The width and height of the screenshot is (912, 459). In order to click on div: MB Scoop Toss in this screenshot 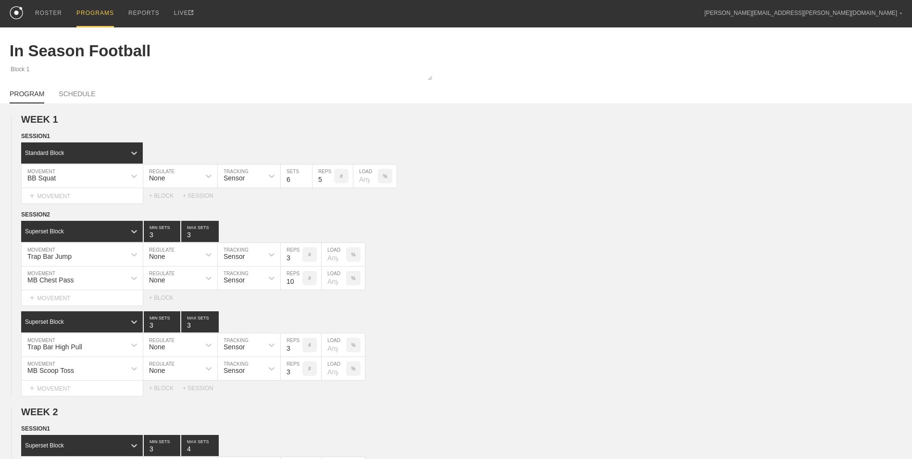, I will do `click(50, 370)`.